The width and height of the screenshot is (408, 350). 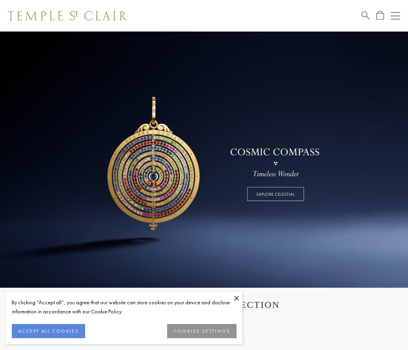 I want to click on button: Open navigation, so click(x=395, y=16).